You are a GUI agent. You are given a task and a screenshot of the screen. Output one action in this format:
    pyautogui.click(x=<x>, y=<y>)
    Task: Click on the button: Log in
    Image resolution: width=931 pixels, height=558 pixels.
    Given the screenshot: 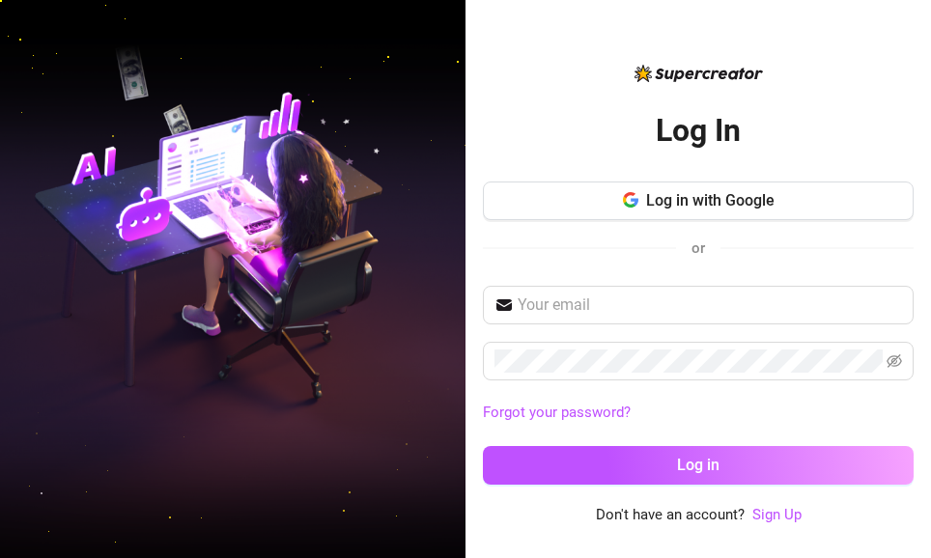 What is the action you would take?
    pyautogui.click(x=698, y=465)
    